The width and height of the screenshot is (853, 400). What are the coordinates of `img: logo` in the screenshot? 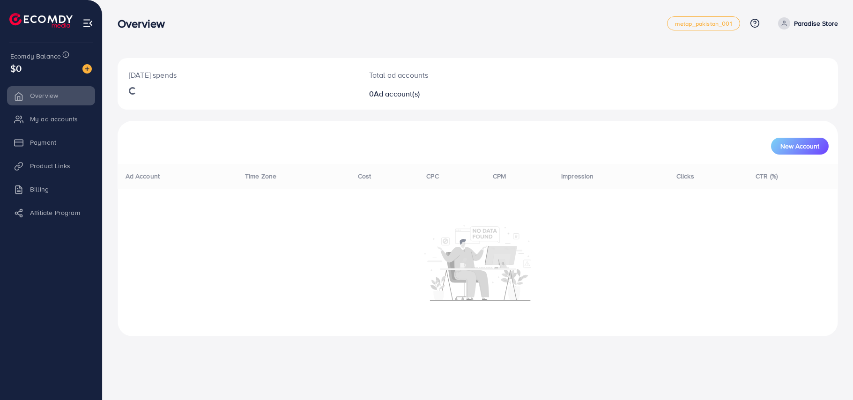 It's located at (41, 20).